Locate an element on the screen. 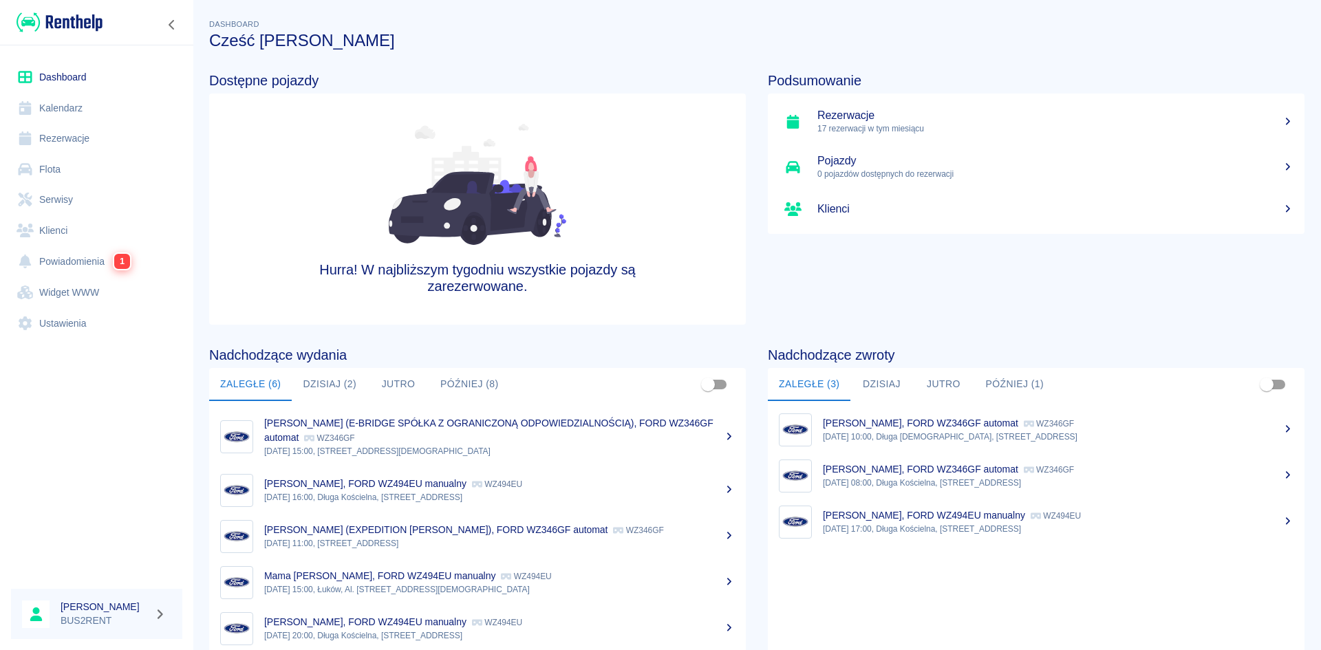 The height and width of the screenshot is (650, 1321). h5: Pojazdy is located at coordinates (1055, 161).